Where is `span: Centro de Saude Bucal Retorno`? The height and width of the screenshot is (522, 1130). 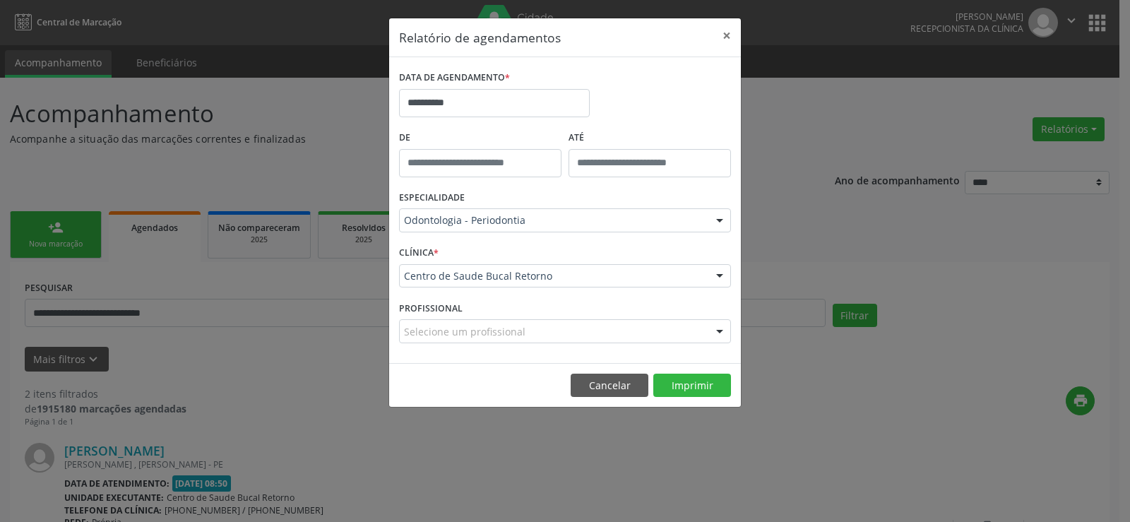 span: Centro de Saude Bucal Retorno is located at coordinates (553, 276).